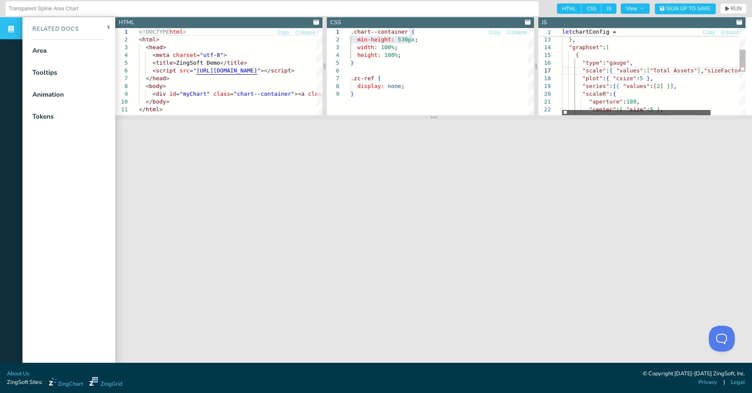 The width and height of the screenshot is (752, 393). I want to click on span: .chart--container, so click(379, 31).